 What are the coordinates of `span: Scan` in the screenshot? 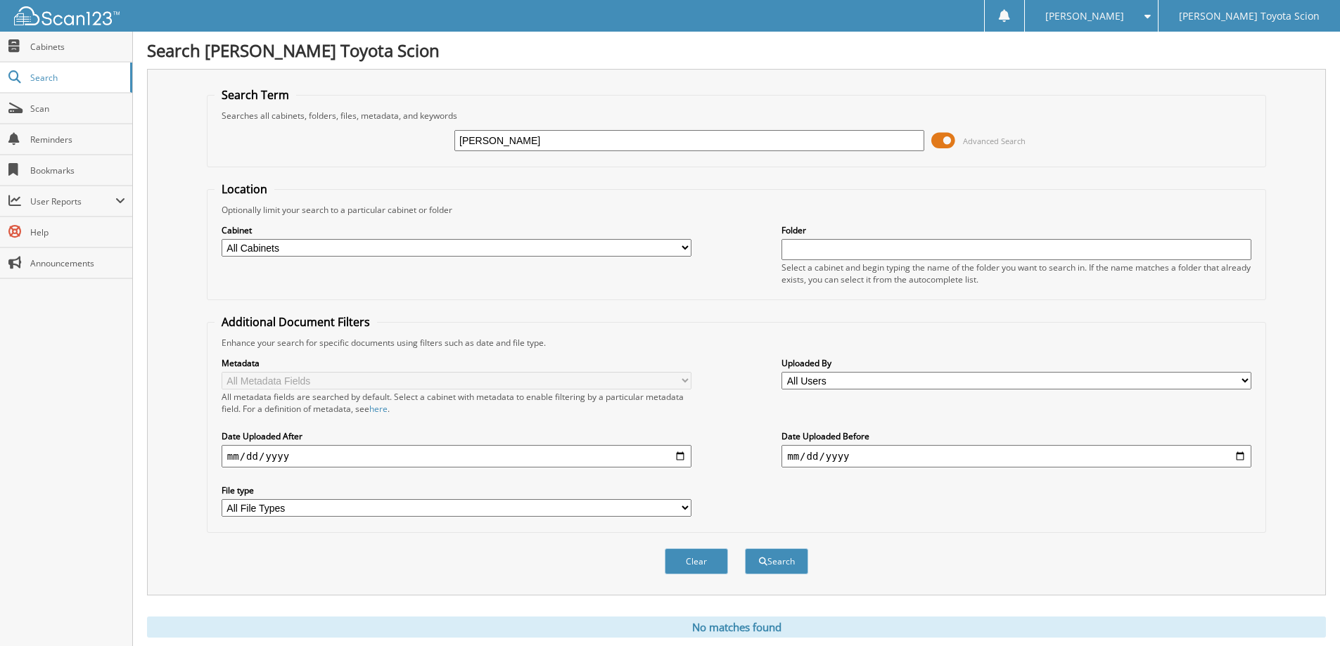 It's located at (77, 108).